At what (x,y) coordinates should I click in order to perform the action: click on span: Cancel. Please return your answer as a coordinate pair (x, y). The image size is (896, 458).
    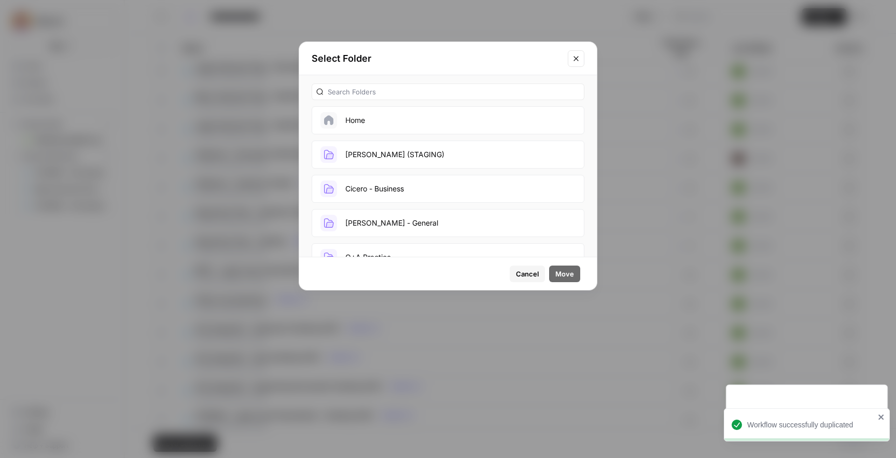
    Looking at the image, I should click on (528, 274).